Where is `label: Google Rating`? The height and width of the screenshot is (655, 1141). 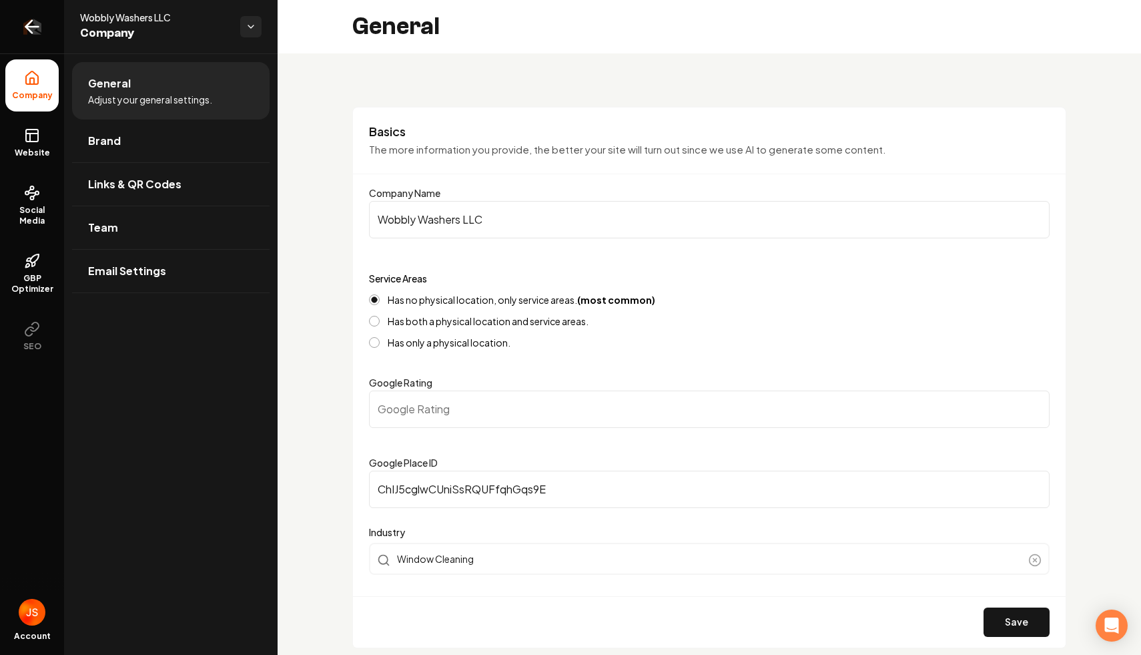
label: Google Rating is located at coordinates (400, 382).